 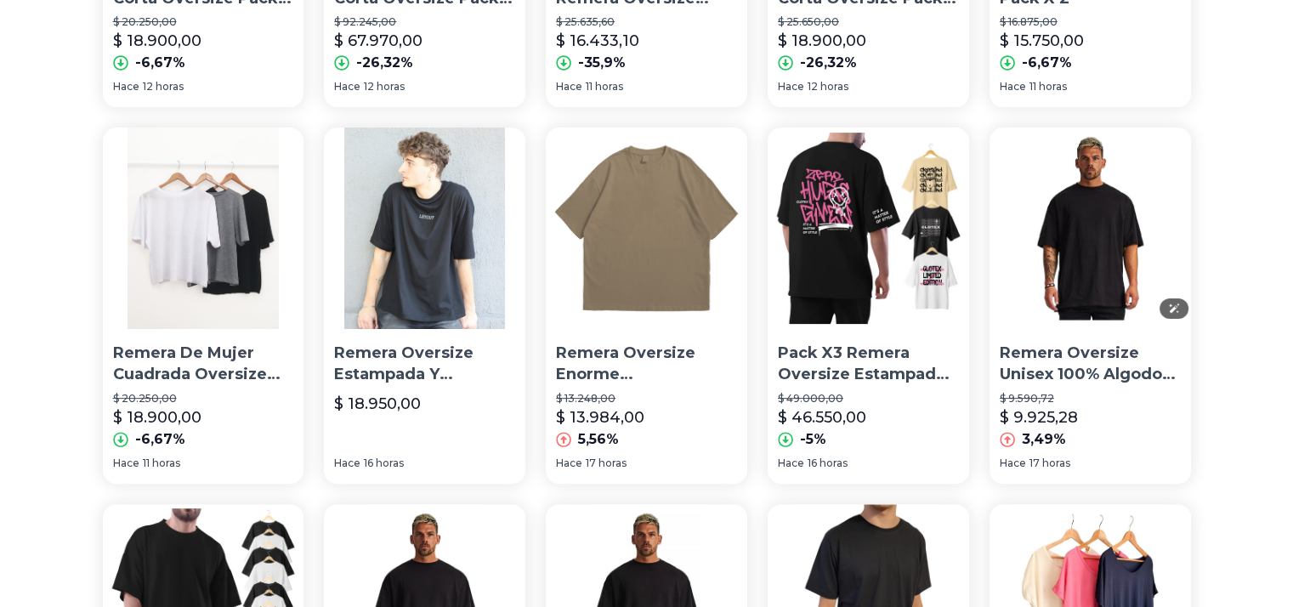 I want to click on p: $ 16.875,00, so click(x=1090, y=22).